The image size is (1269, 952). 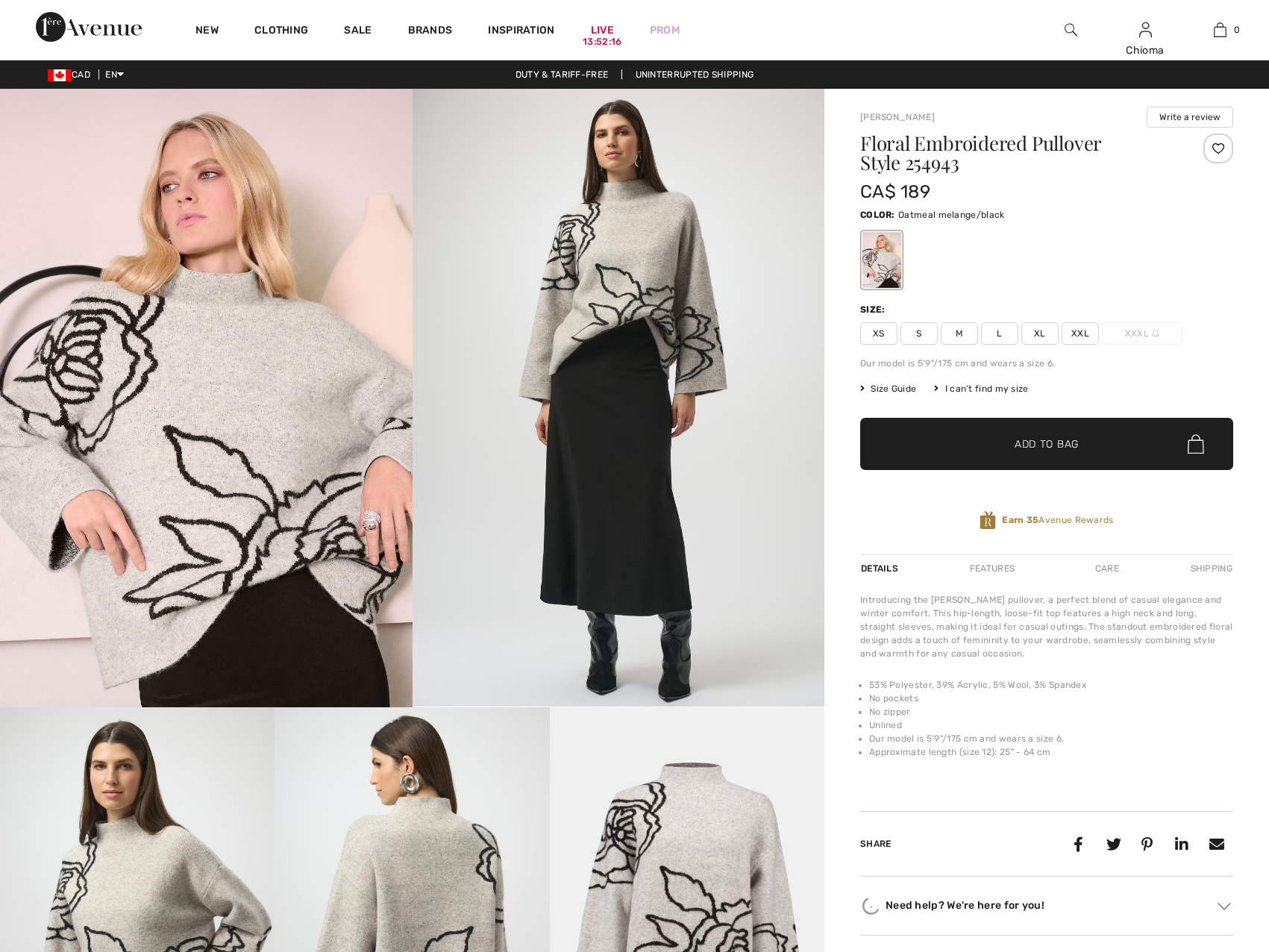 I want to click on a: New, so click(x=207, y=31).